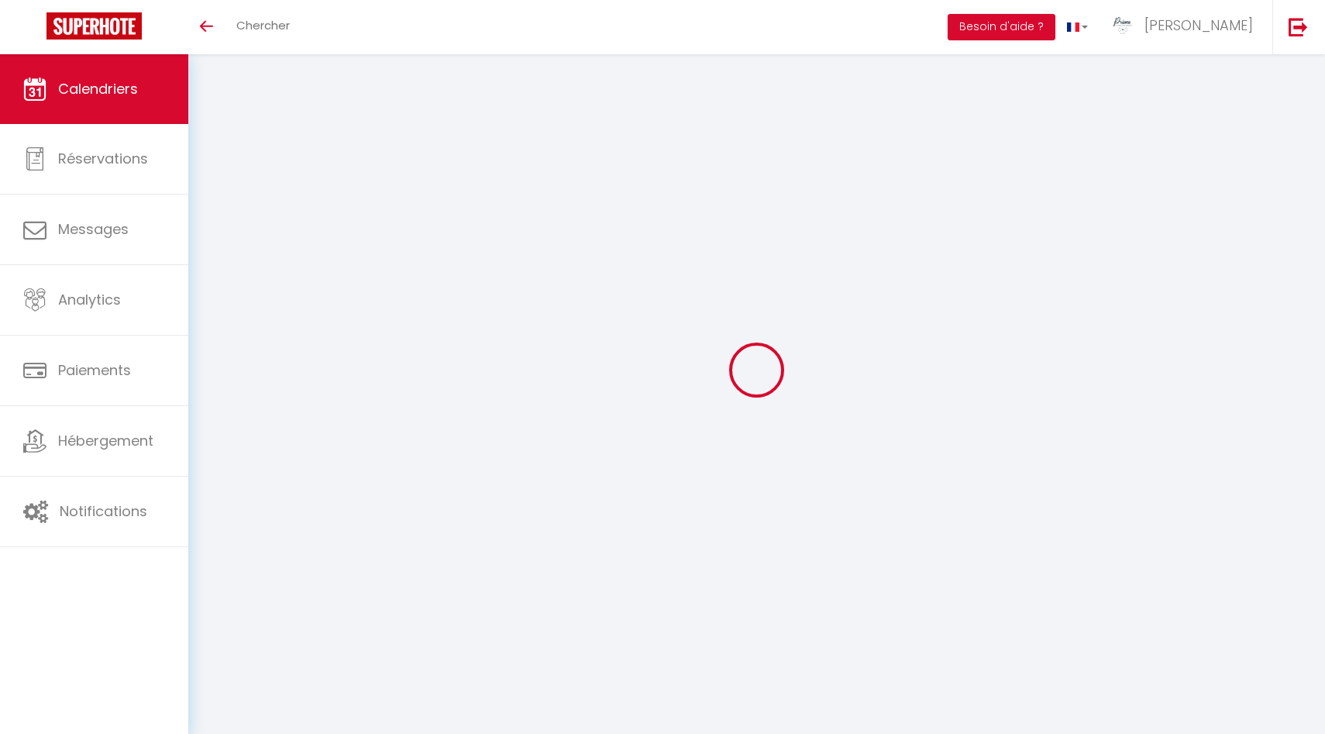 The image size is (1325, 734). Describe the element at coordinates (94, 26) in the screenshot. I see `img: Super Booking` at that location.